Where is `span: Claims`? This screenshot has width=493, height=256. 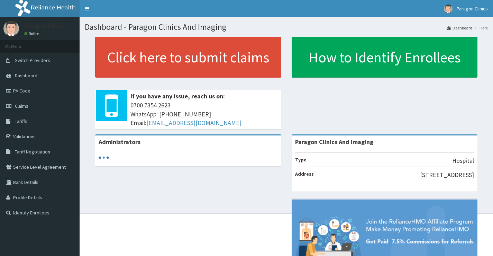 span: Claims is located at coordinates (21, 106).